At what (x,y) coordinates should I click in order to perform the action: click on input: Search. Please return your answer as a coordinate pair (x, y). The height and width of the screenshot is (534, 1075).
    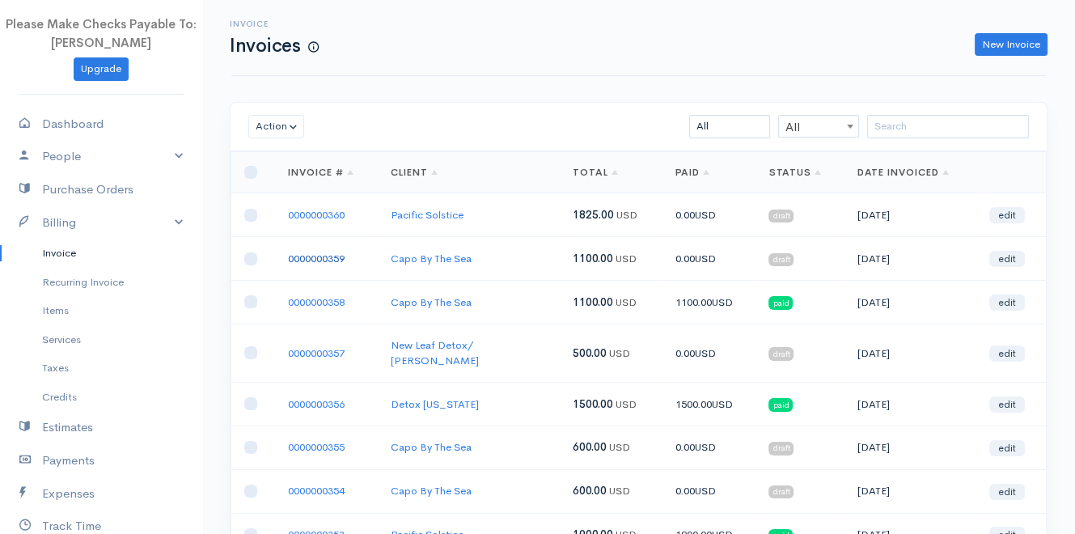
    Looking at the image, I should click on (948, 126).